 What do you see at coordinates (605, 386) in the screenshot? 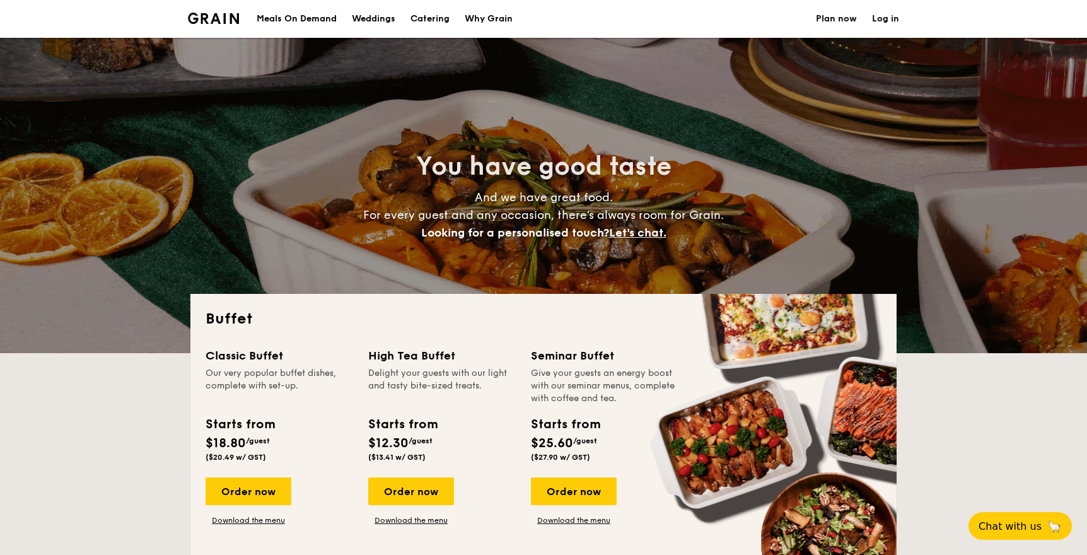
I see `div: Give your guests an energy boost with our seminar menus, complete with coffee and tea.` at bounding box center [605, 386].